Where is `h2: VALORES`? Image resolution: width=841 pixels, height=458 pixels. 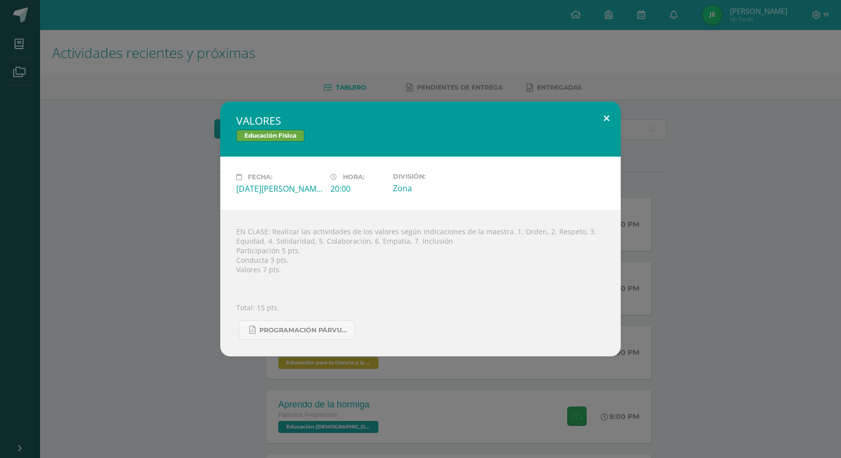 h2: VALORES is located at coordinates (420, 121).